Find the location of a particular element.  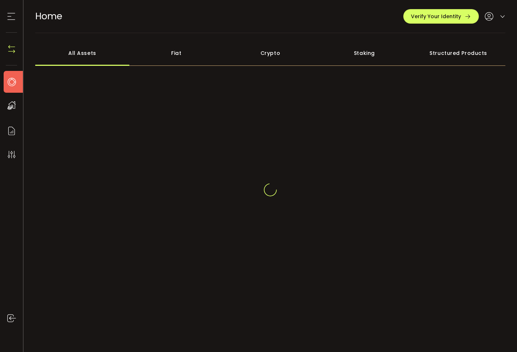

span: Verify Your Identity is located at coordinates (436, 16).